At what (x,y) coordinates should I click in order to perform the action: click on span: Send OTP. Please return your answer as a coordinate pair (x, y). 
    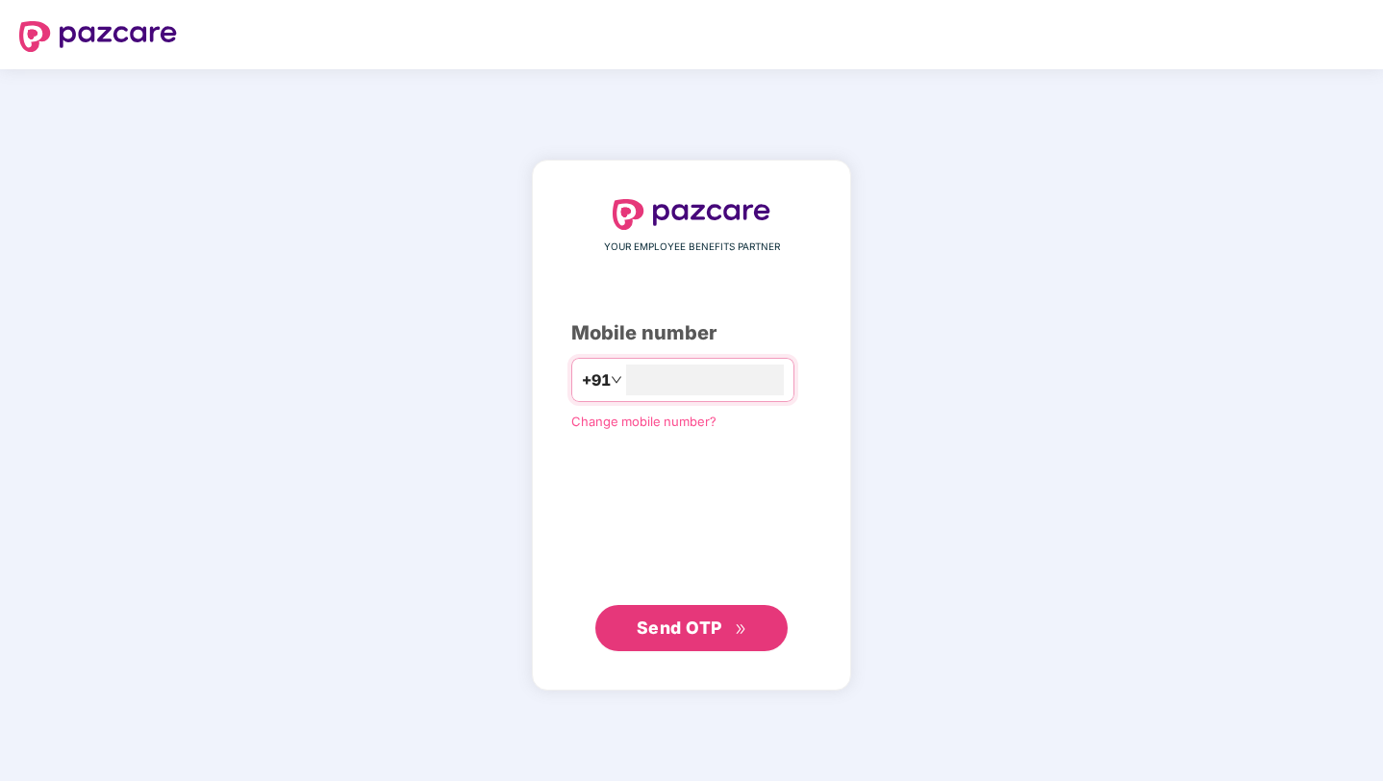
    Looking at the image, I should click on (679, 627).